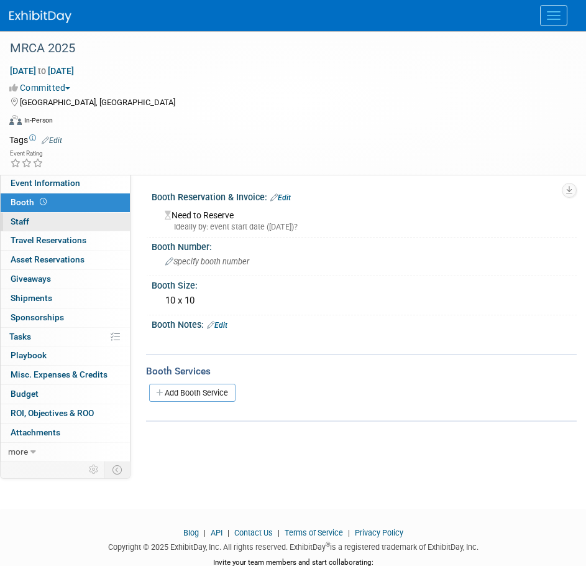  I want to click on a: ROI, Objectives & ROO, so click(65, 413).